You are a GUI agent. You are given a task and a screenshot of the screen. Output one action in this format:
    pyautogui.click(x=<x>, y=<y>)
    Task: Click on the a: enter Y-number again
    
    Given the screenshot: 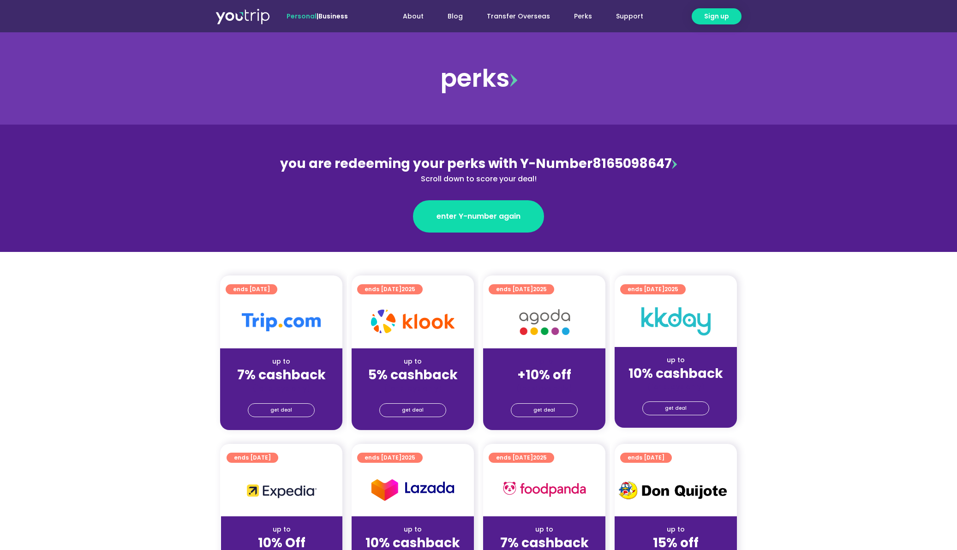 What is the action you would take?
    pyautogui.click(x=479, y=216)
    